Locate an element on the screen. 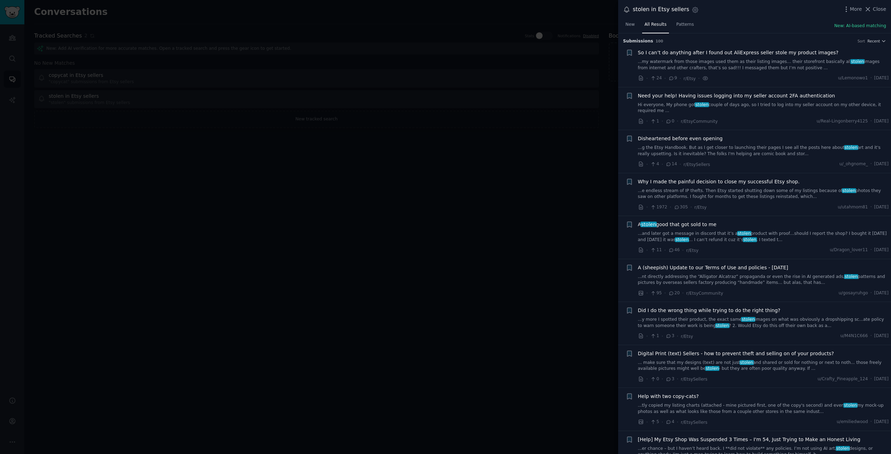  span: Disheartened before even opening is located at coordinates (680, 138).